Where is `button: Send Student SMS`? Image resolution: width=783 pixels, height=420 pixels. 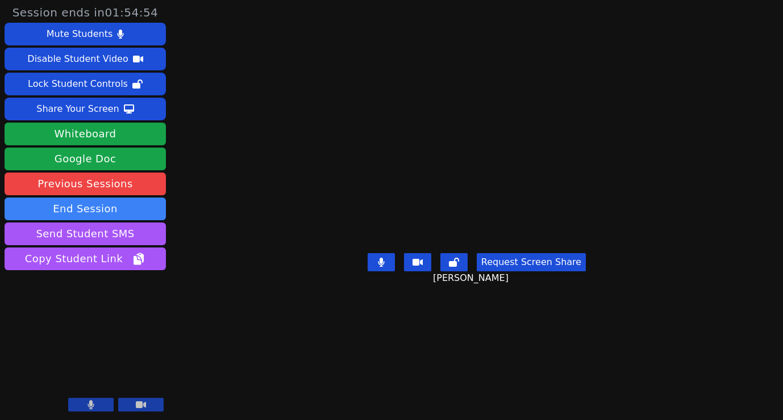 button: Send Student SMS is located at coordinates (85, 234).